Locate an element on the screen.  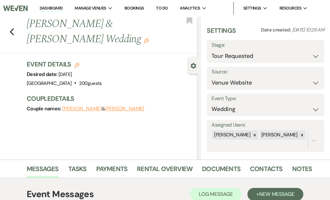
span: Settings is located at coordinates (252, 8).